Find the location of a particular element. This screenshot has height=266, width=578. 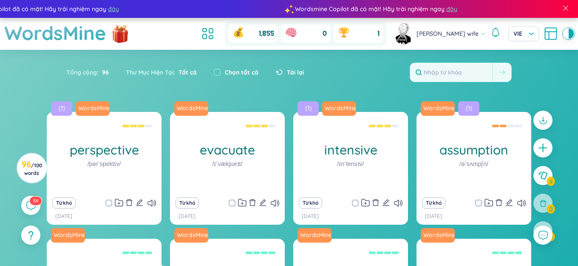

h1: WordsMine is located at coordinates (55, 33).